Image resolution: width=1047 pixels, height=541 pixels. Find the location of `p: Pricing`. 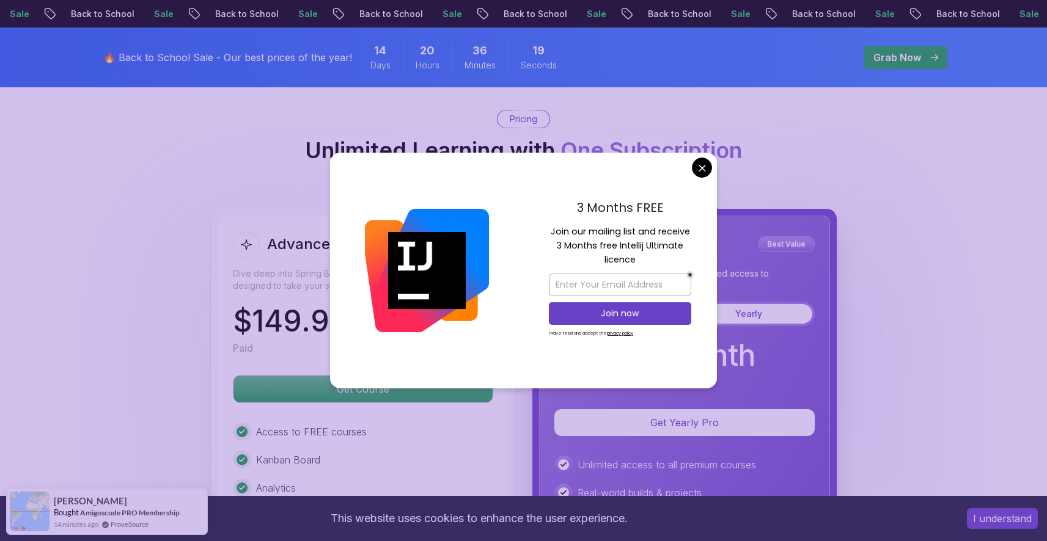

p: Pricing is located at coordinates (523, 119).